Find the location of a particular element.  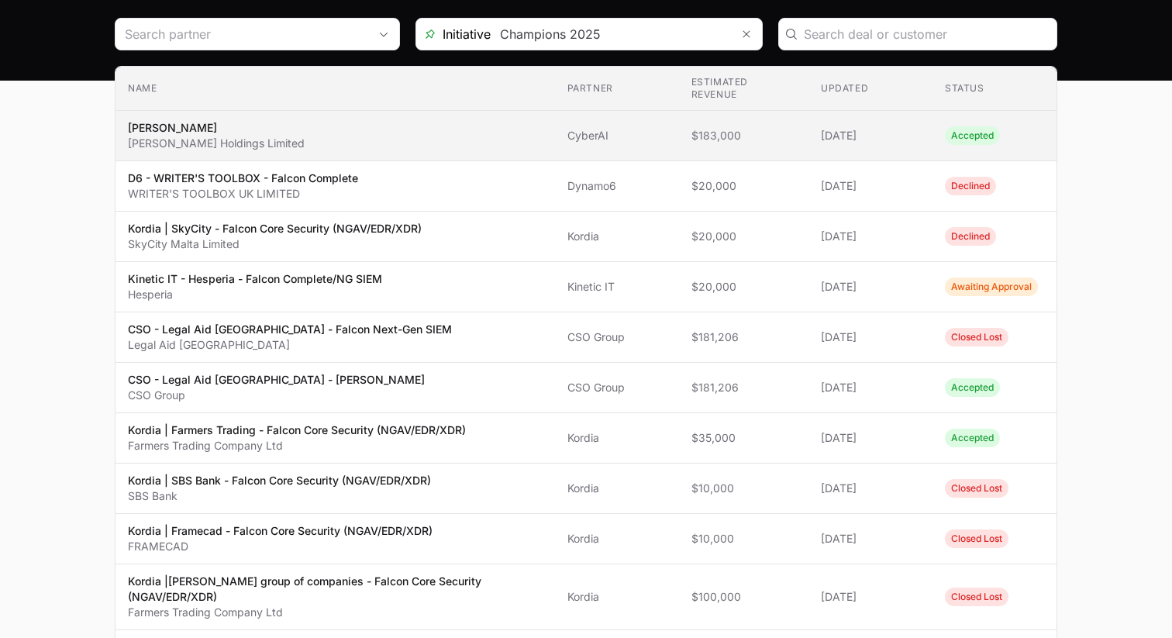

input: Search deal or customer is located at coordinates (926, 34).